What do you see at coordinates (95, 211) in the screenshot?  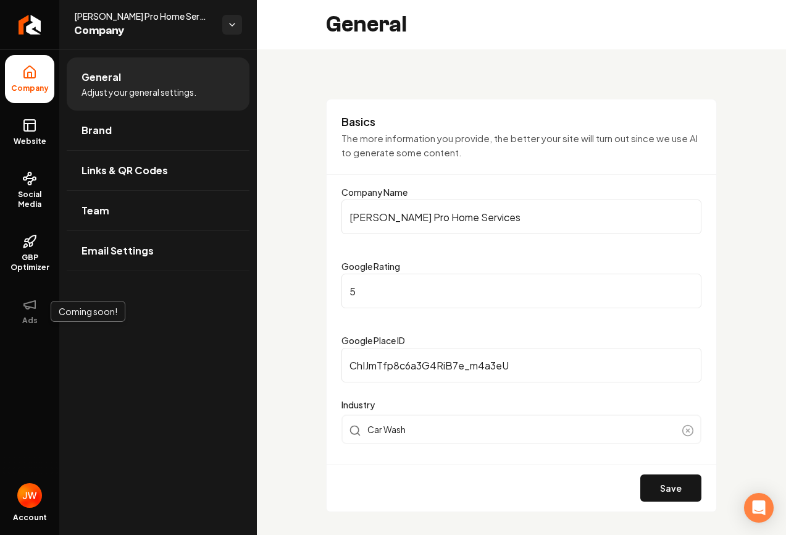 I see `span: Team` at bounding box center [95, 211].